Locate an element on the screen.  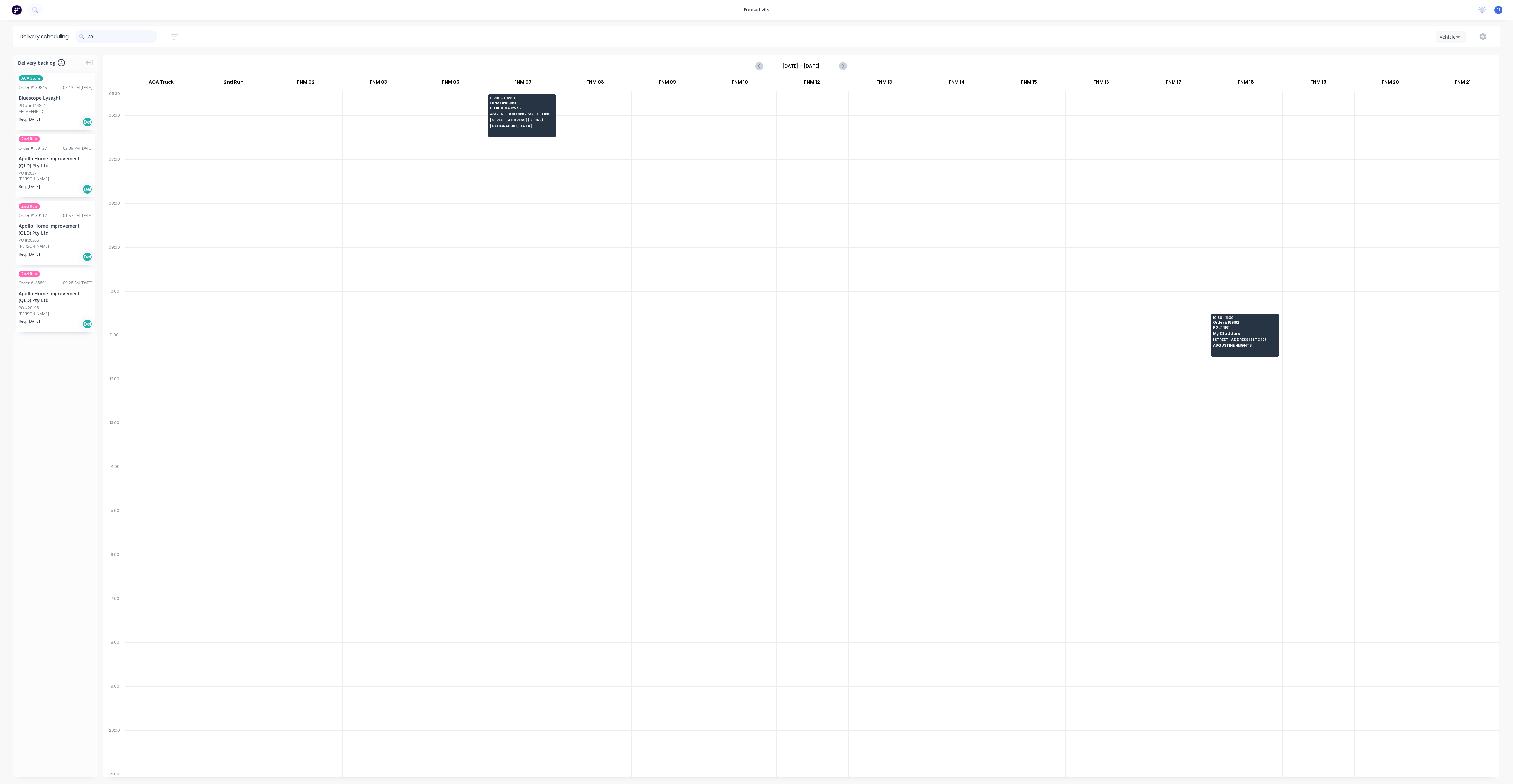
span: ACA Store is located at coordinates (31, 79).